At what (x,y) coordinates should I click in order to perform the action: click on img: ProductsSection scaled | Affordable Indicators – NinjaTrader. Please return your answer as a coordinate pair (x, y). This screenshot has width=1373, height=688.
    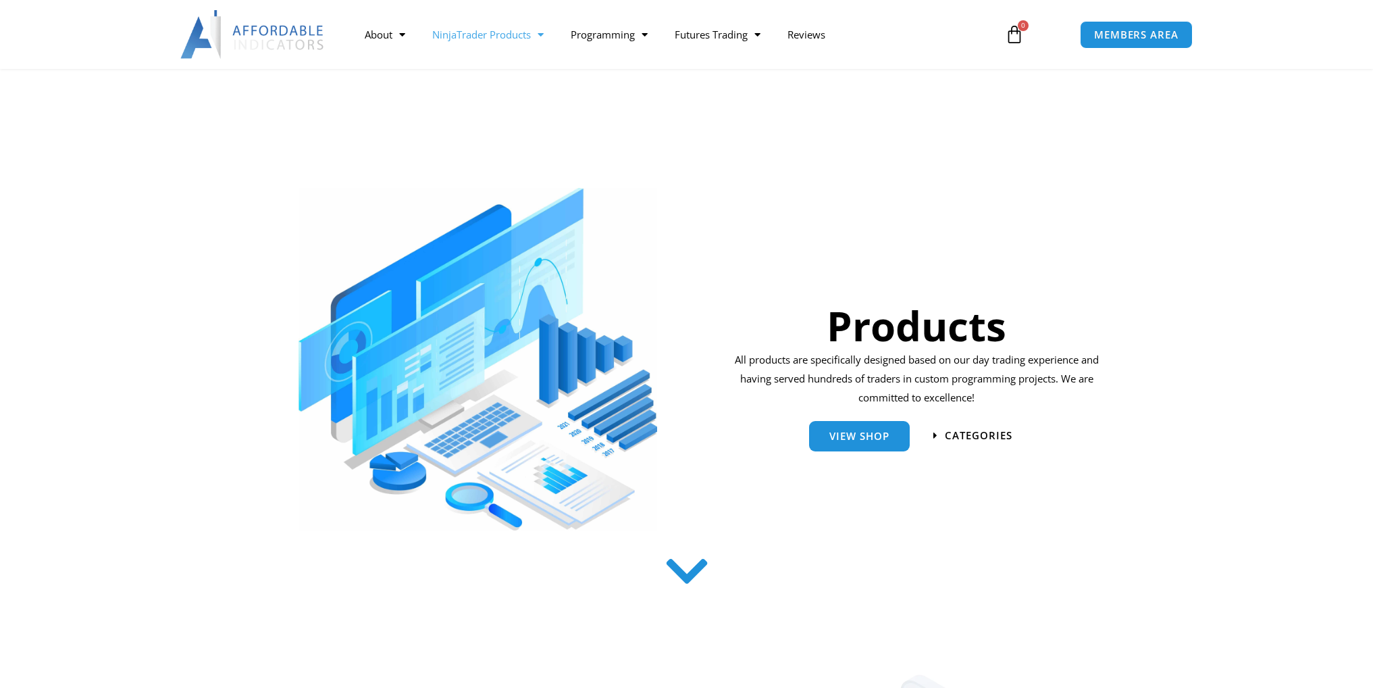
    Looking at the image, I should click on (478, 359).